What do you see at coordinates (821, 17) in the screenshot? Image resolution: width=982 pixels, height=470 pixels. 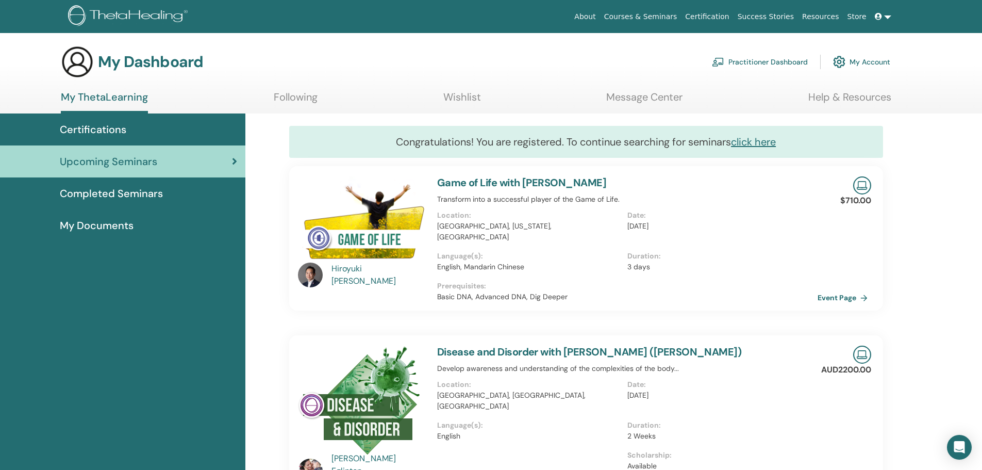 I see `a: Resources` at bounding box center [821, 17].